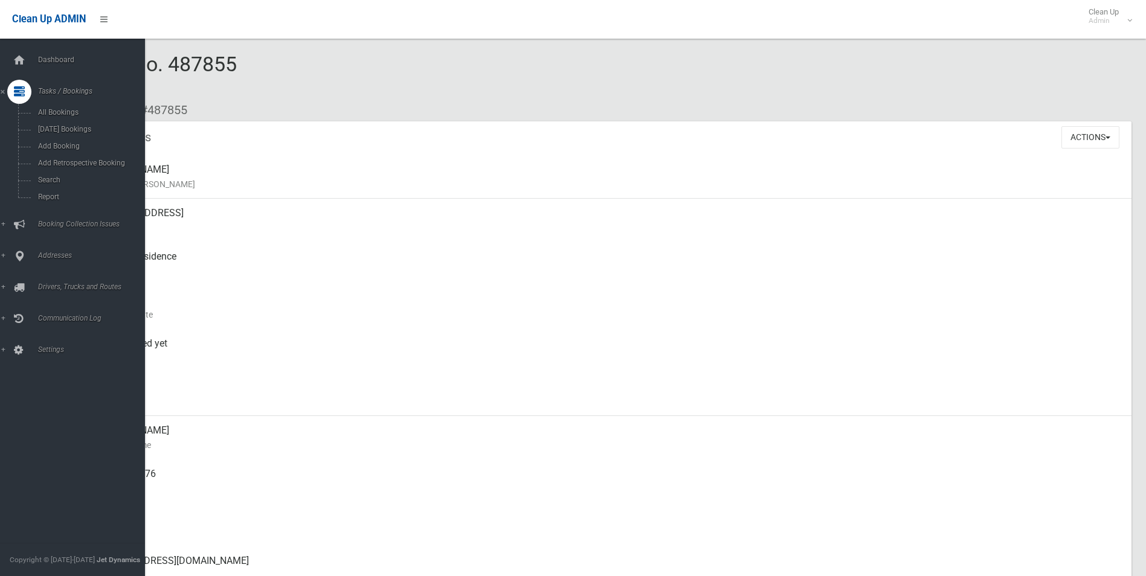 The width and height of the screenshot is (1146, 576). What do you see at coordinates (89, 197) in the screenshot?
I see `span: Report` at bounding box center [89, 197].